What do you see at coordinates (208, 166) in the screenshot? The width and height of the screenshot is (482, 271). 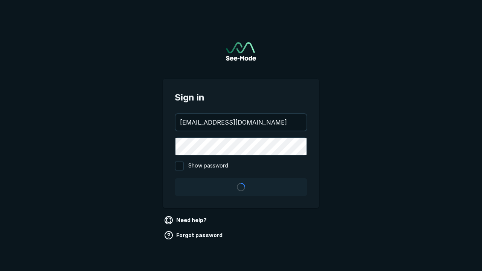 I see `span: Show password` at bounding box center [208, 166].